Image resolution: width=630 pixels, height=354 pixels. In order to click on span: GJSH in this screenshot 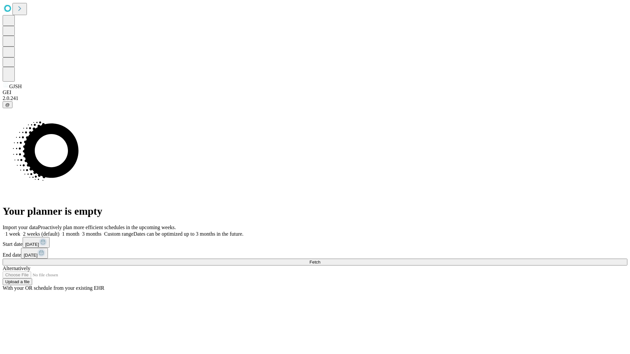, I will do `click(15, 86)`.